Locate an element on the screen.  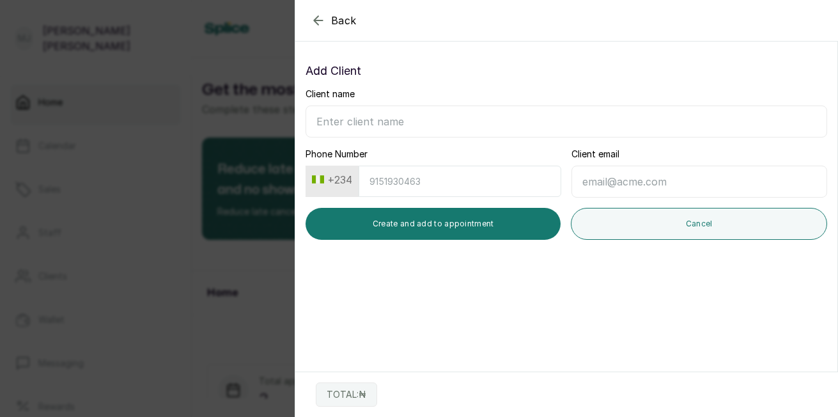
p: TOTAL: ₦ is located at coordinates (346, 394).